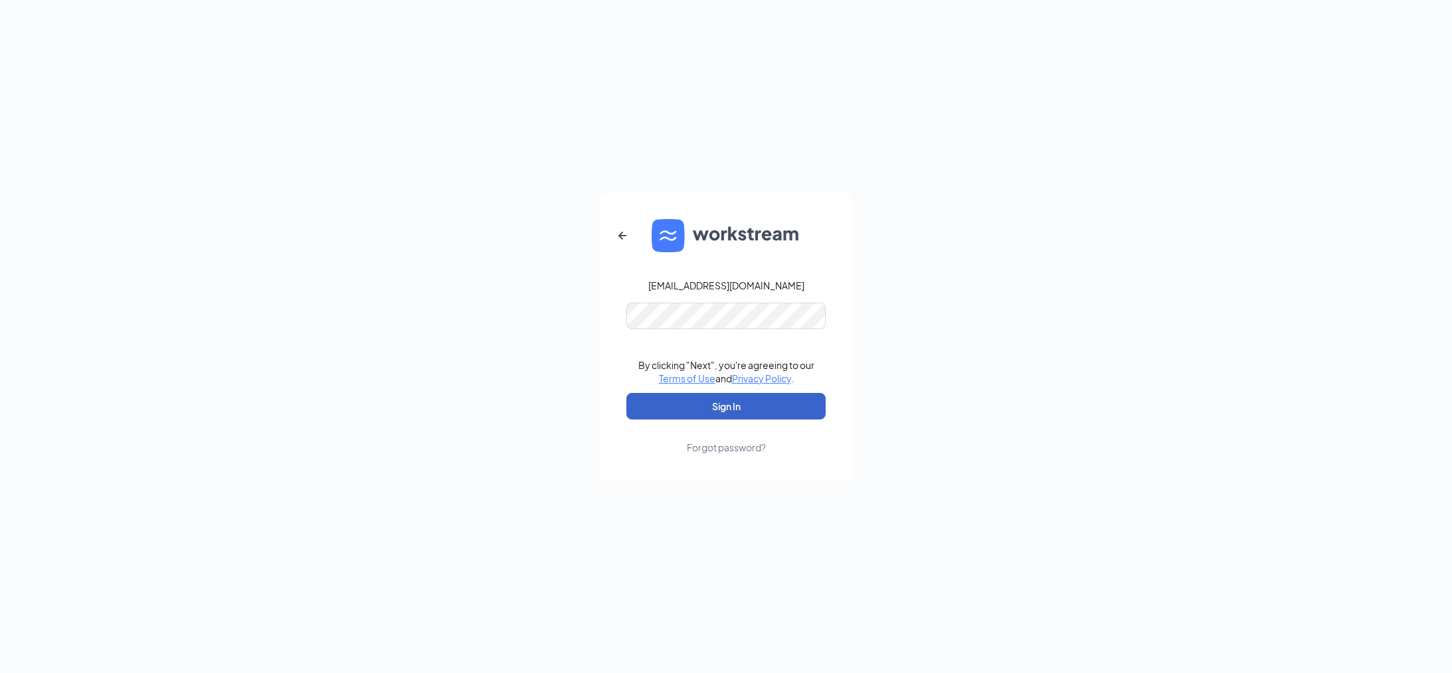 This screenshot has height=673, width=1452. I want to click on button: Sign In, so click(726, 406).